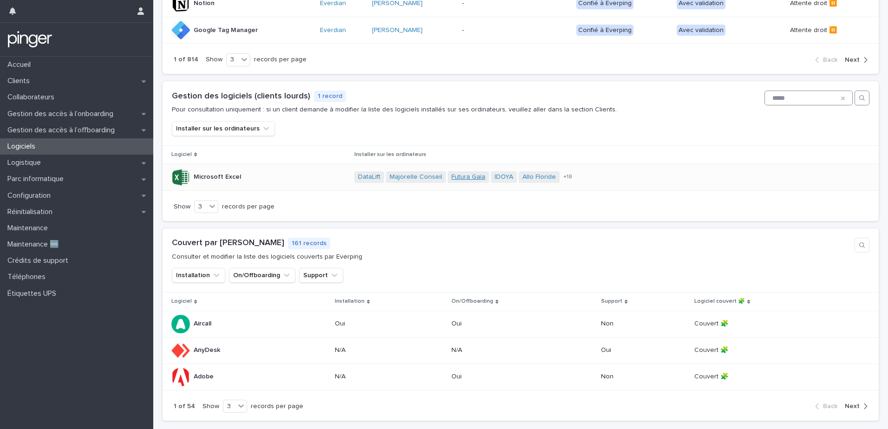 This screenshot has width=888, height=429. What do you see at coordinates (204, 376) in the screenshot?
I see `p: Adobe` at bounding box center [204, 376].